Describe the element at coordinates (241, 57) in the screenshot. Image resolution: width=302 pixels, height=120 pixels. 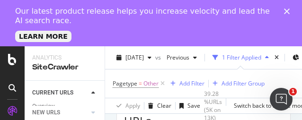
I see `div: 1 Filter Applied` at that location.